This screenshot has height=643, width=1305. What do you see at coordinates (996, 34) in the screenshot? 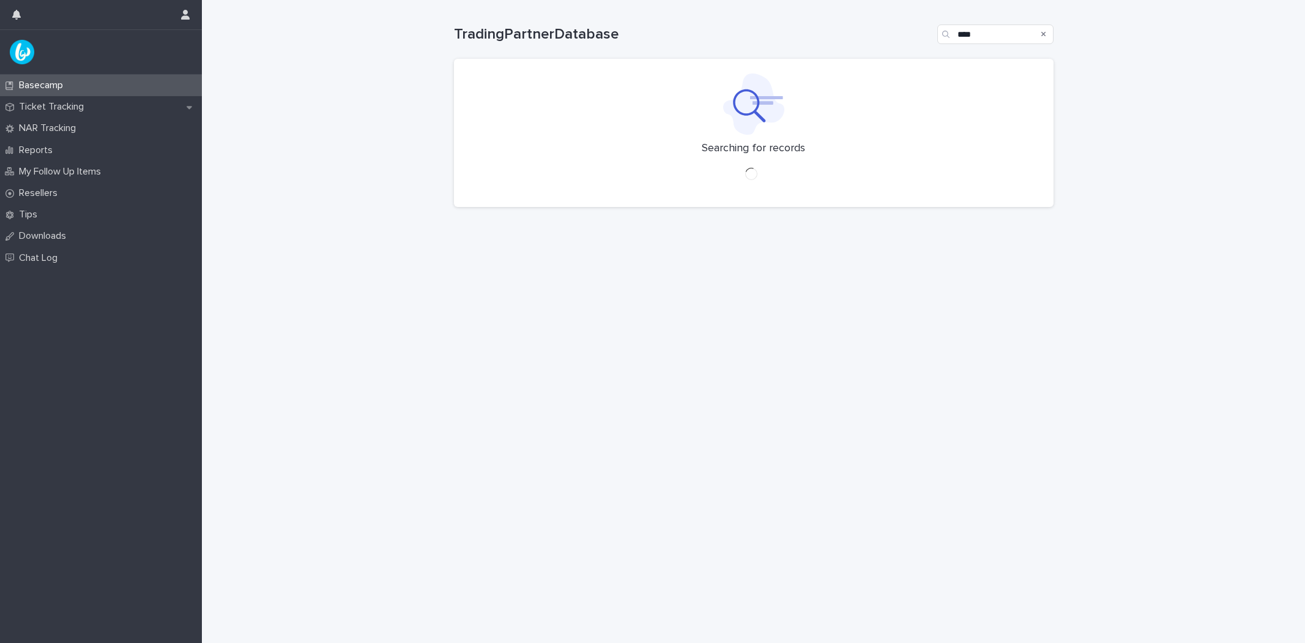
I see `div: Search` at bounding box center [996, 34].